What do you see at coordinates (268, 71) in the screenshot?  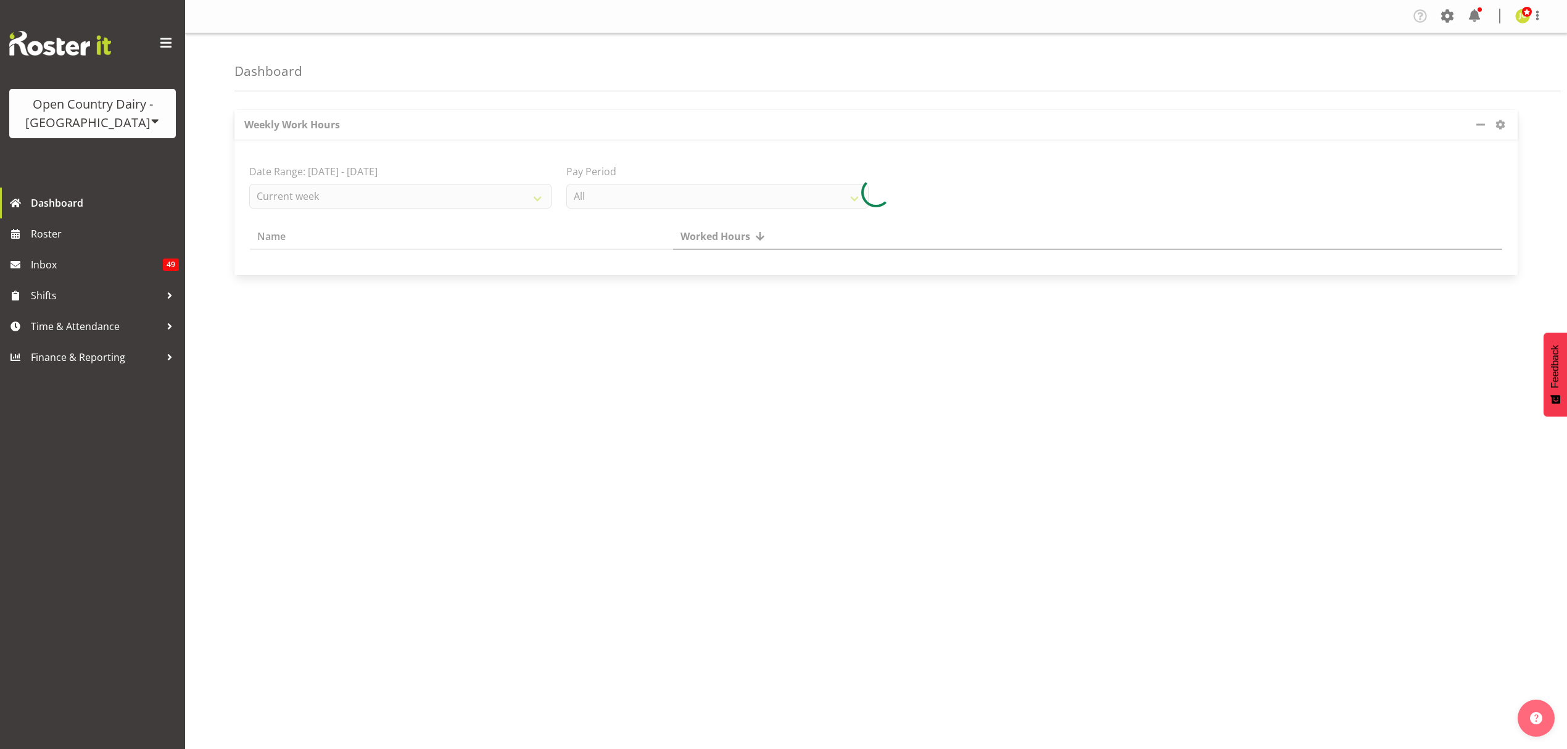 I see `h4: Dashboard` at bounding box center [268, 71].